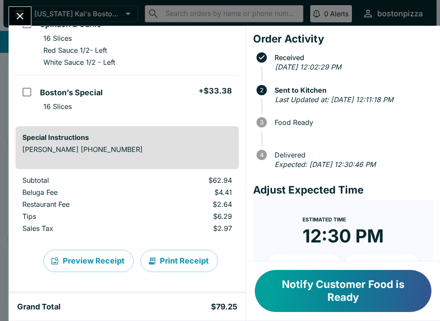 The height and width of the screenshot is (321, 440). Describe the element at coordinates (78, 180) in the screenshot. I see `p: Subtotal` at that location.